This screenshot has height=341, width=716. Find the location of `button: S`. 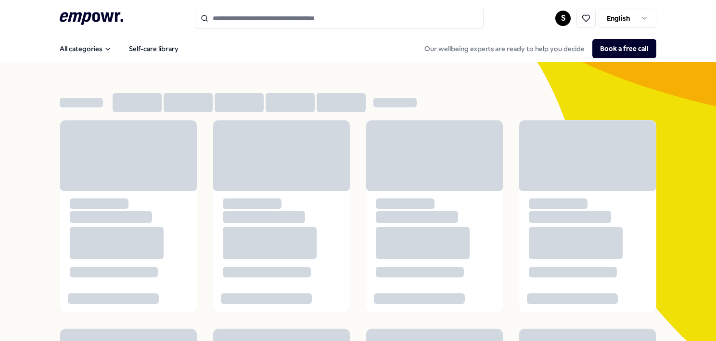

button: S is located at coordinates (563, 18).